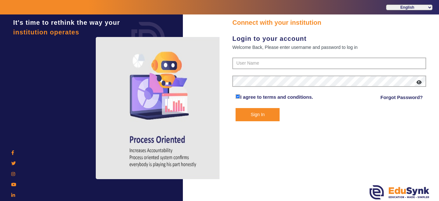 The image size is (439, 201). Describe the element at coordinates (276, 97) in the screenshot. I see `a: I agree to terms and conditions.` at that location.